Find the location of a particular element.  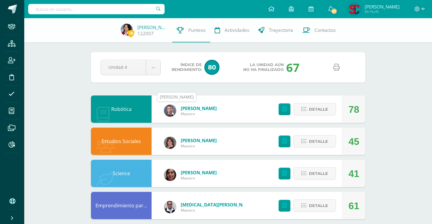

div: 61 is located at coordinates (354, 206).